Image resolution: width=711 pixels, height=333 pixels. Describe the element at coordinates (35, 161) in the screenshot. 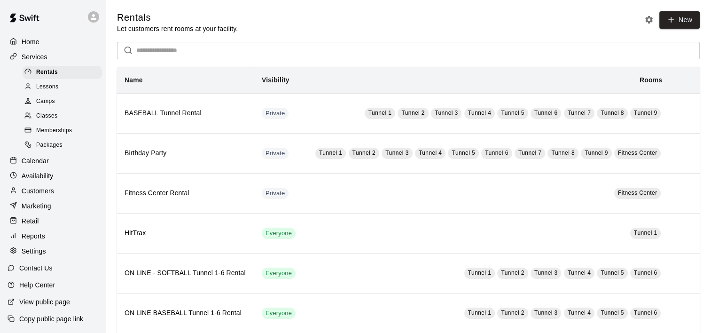

I see `p: Calendar` at that location.